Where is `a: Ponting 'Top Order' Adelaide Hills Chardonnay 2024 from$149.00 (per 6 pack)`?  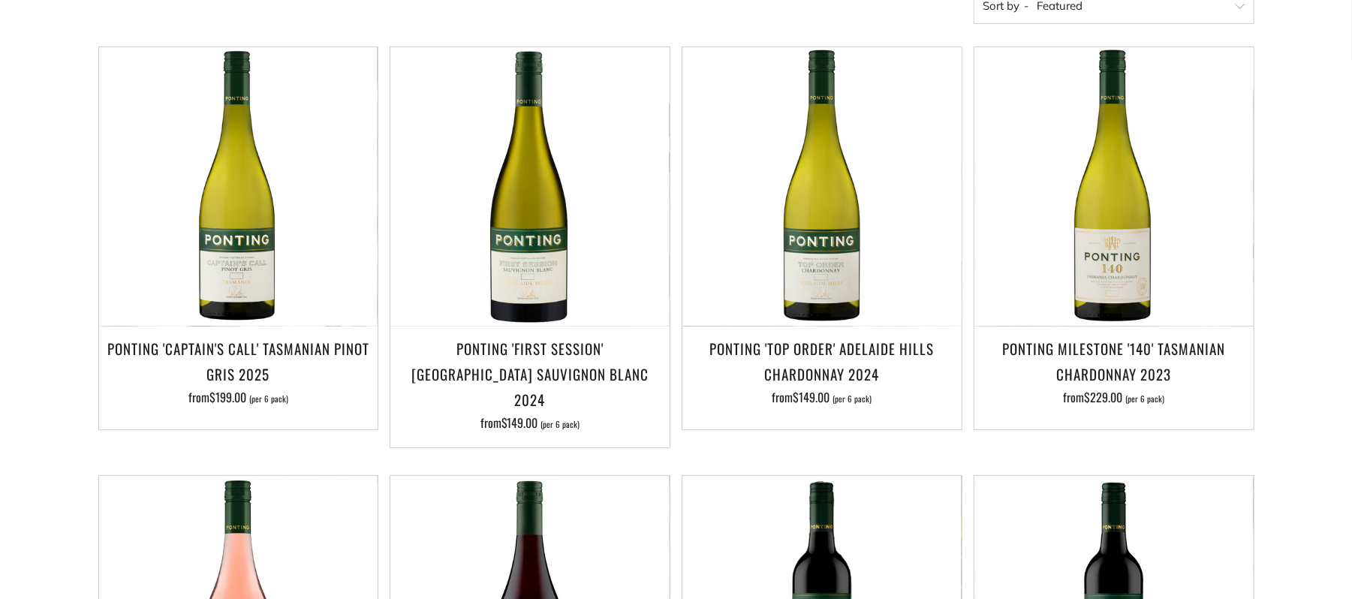
a: Ponting 'Top Order' Adelaide Hills Chardonnay 2024 from$149.00 (per 6 pack) is located at coordinates (822, 373).